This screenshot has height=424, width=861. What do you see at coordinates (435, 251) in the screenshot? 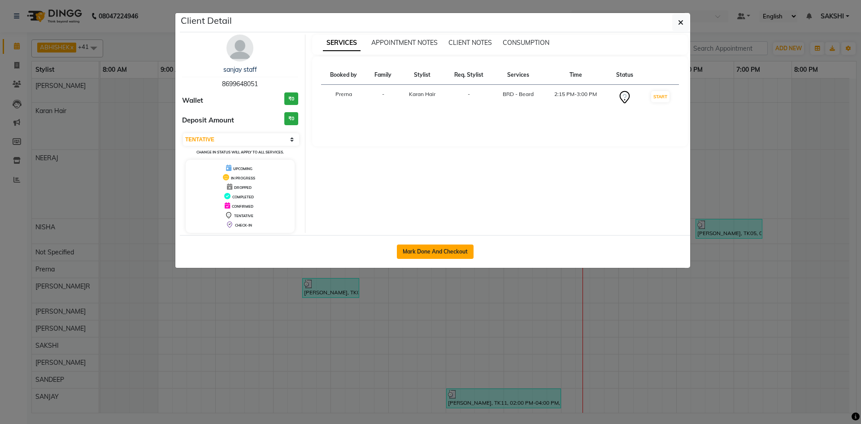
I see `button: Mark Done And Checkout` at bounding box center [435, 251].